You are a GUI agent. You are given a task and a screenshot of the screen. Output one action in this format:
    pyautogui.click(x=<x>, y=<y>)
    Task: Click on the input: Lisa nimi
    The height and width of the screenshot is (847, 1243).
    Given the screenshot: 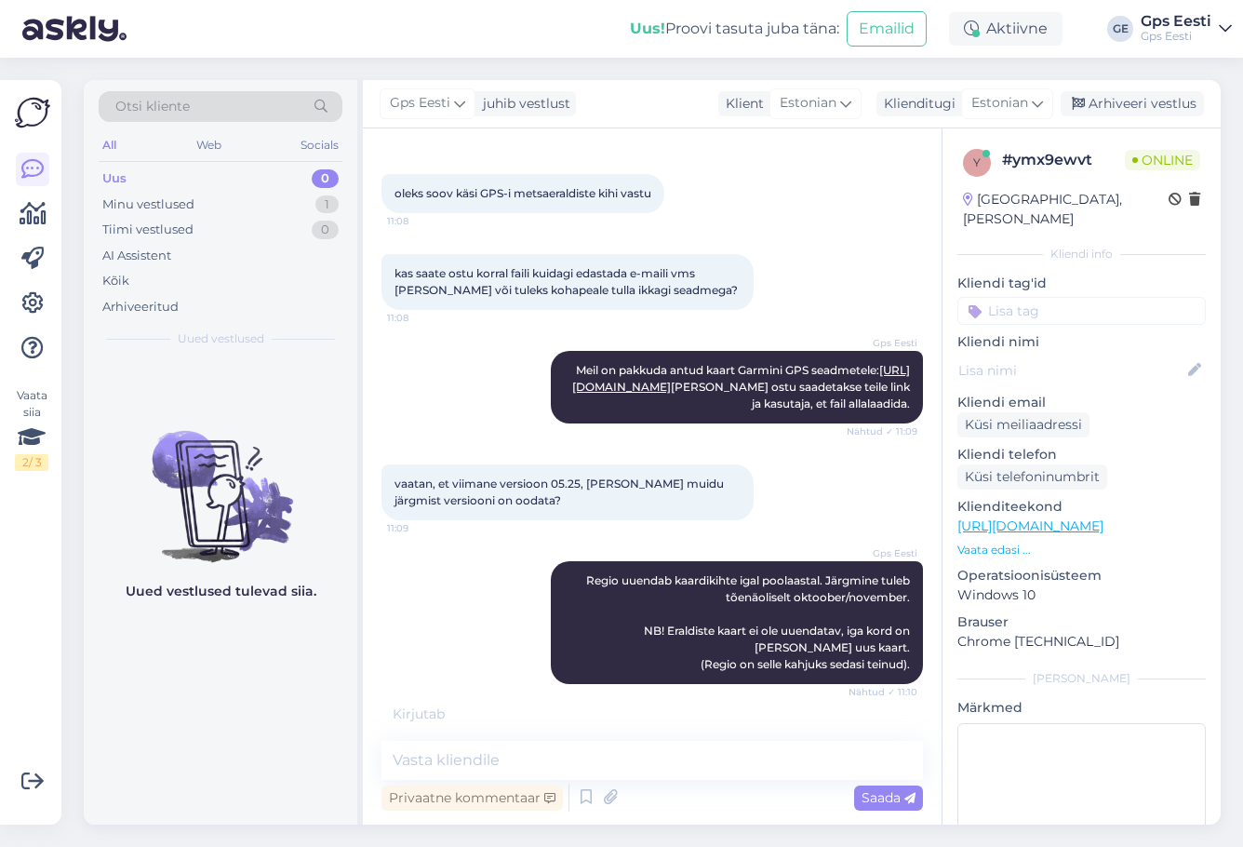 What is the action you would take?
    pyautogui.click(x=1071, y=370)
    